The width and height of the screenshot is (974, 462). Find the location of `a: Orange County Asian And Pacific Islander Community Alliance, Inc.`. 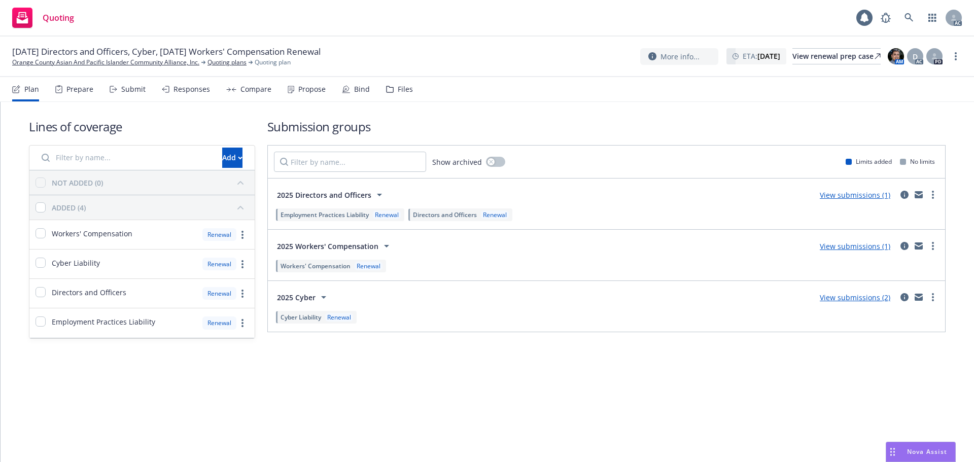

a: Orange County Asian And Pacific Islander Community Alliance, Inc. is located at coordinates (105, 62).